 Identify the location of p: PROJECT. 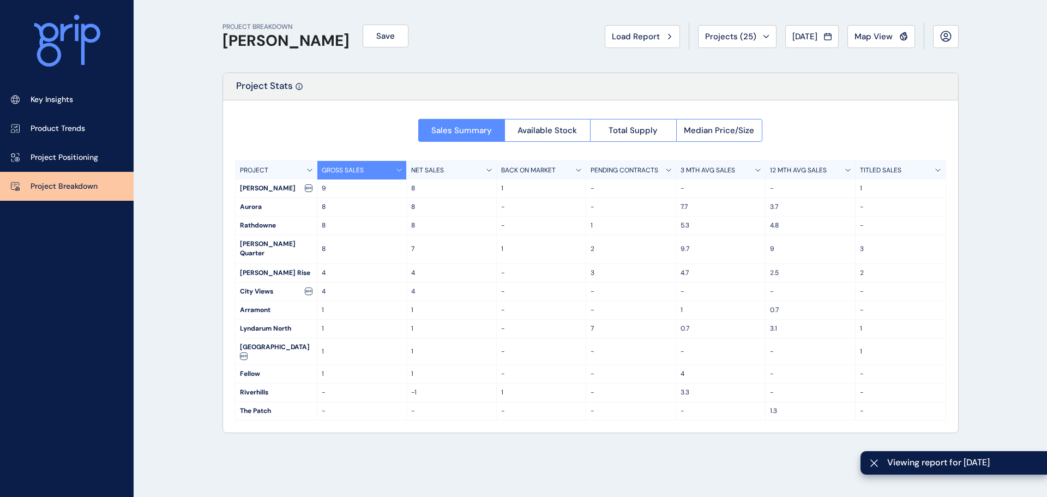
(254, 170).